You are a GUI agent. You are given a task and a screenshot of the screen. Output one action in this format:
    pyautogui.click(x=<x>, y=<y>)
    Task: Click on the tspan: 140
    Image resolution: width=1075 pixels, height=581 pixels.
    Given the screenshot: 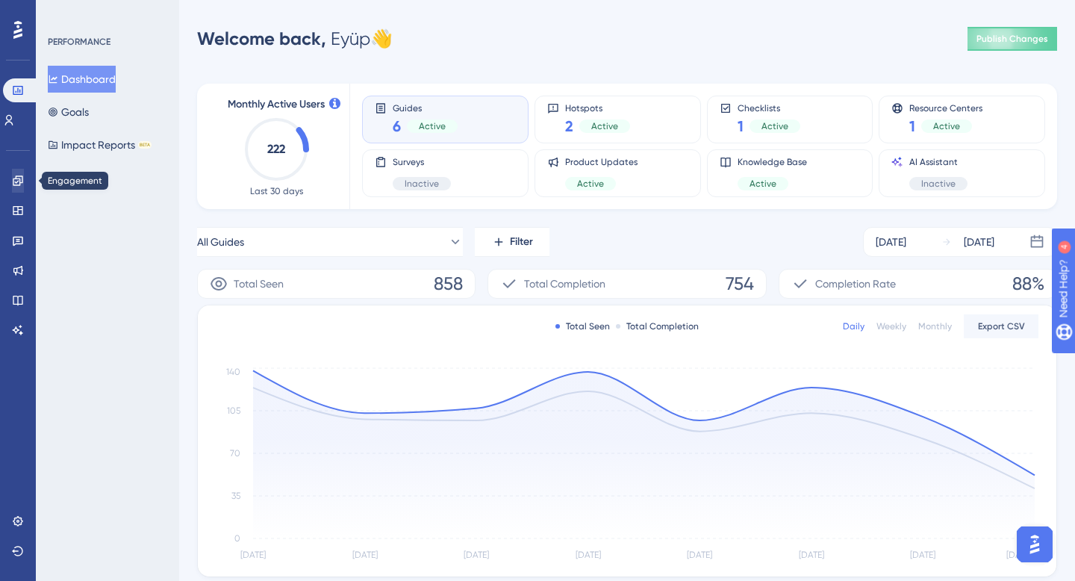 What is the action you would take?
    pyautogui.click(x=233, y=372)
    